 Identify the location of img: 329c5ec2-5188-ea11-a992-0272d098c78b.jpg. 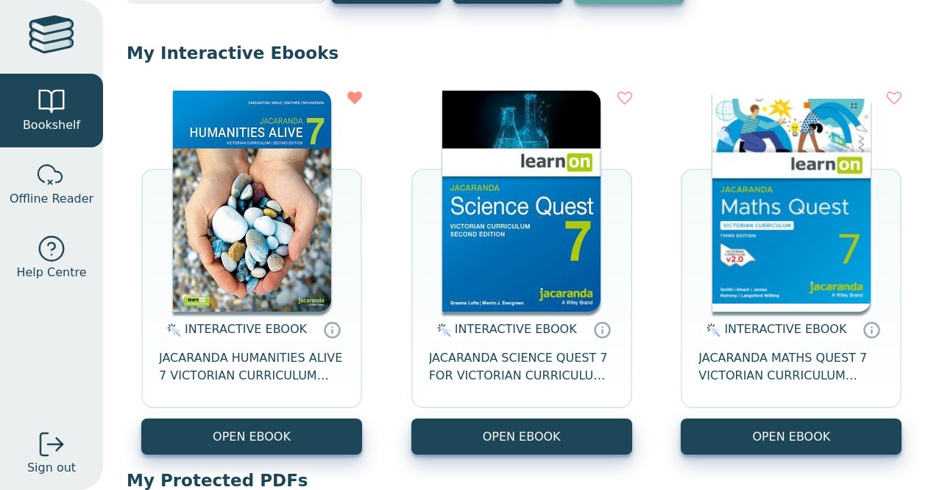
(521, 201).